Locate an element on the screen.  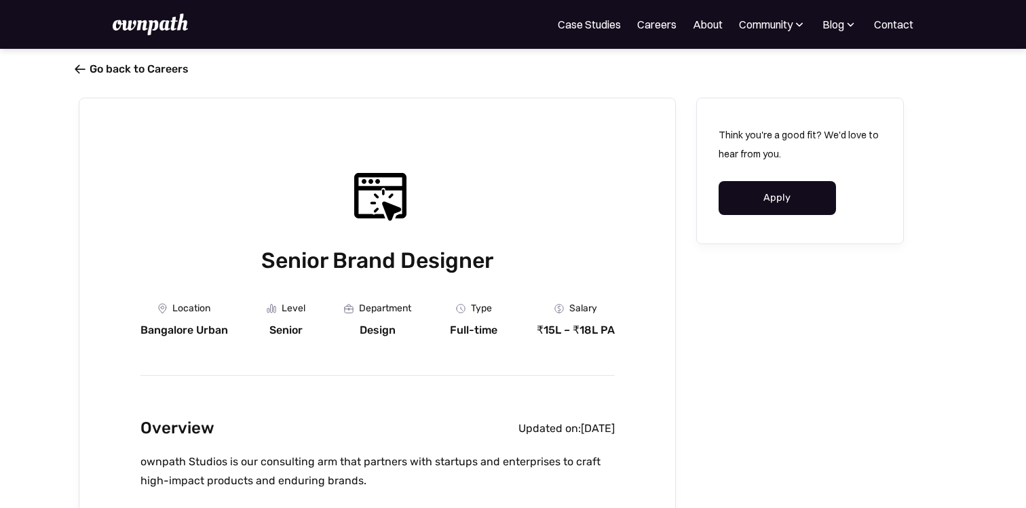
a: Contact is located at coordinates (894, 24).